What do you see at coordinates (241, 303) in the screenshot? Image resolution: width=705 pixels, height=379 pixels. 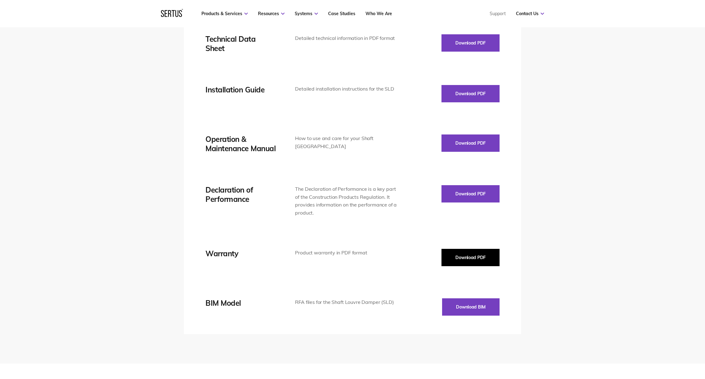 I see `div: BIM Model` at bounding box center [241, 303].